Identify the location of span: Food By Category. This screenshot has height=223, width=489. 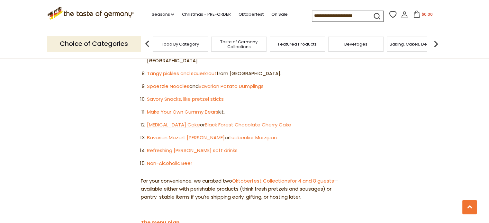
(180, 44).